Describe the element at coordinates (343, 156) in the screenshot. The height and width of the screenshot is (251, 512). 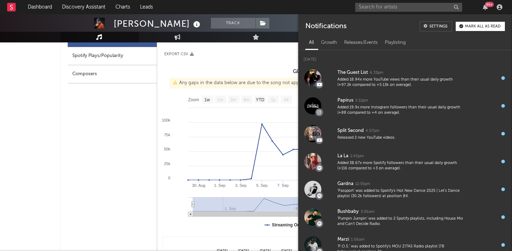
I see `div: La La` at that location.